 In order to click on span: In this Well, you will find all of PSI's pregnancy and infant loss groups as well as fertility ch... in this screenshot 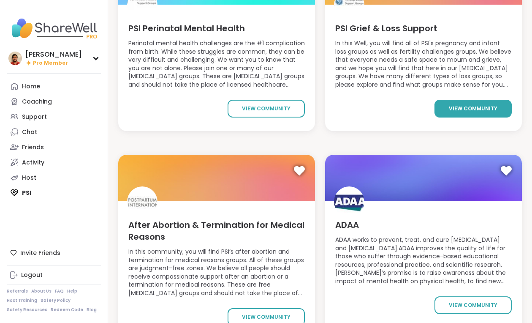, I will do `click(423, 64)`.